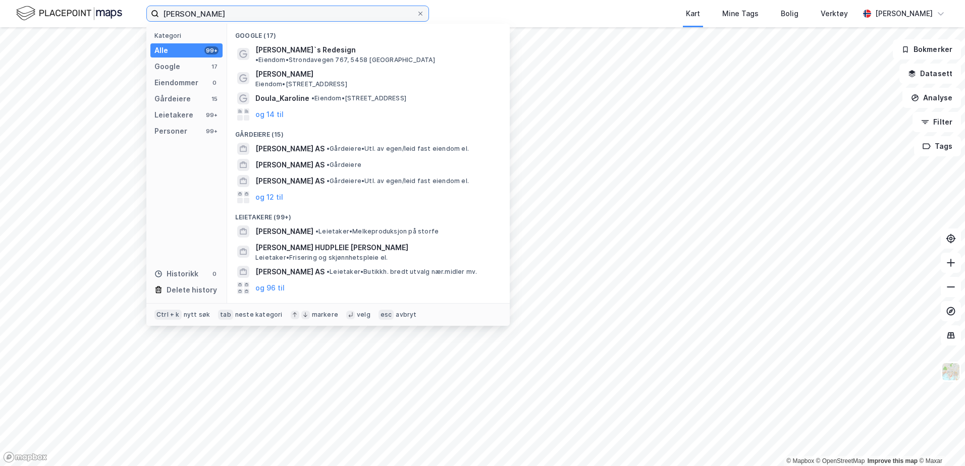  What do you see at coordinates (25, 457) in the screenshot?
I see `a: Mapbox homepage` at bounding box center [25, 457].